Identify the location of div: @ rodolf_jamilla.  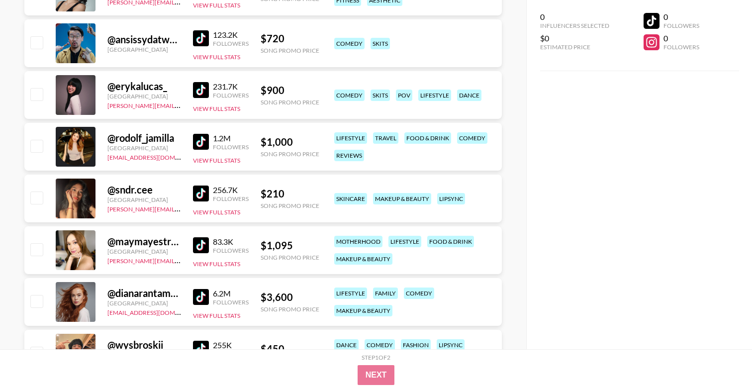
(144, 138).